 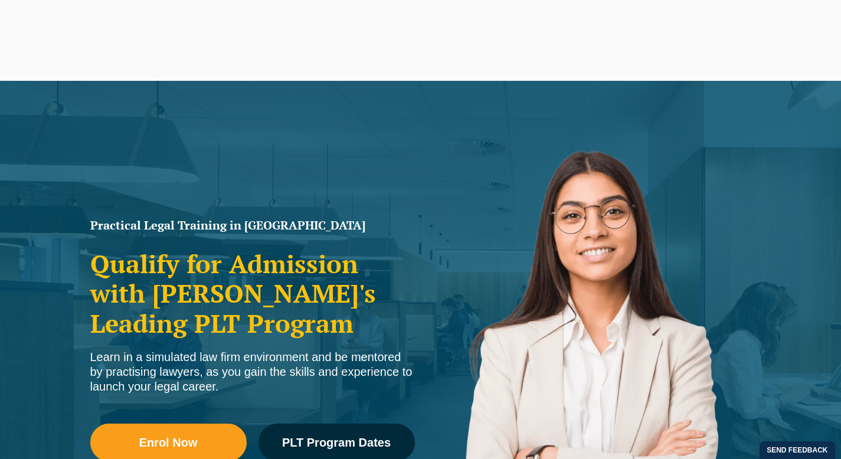 What do you see at coordinates (253, 372) in the screenshot?
I see `div: Learn in a simulated law firm environment and be mentored by practising lawyers, as you gain the ...` at bounding box center [253, 372].